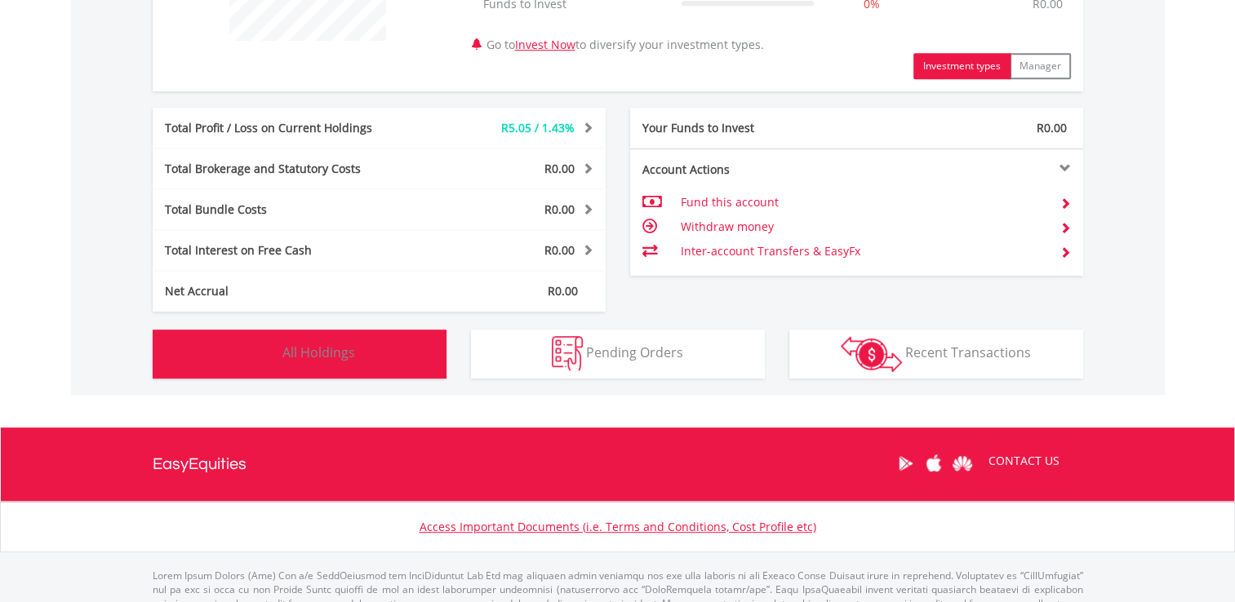 This screenshot has width=1235, height=602. Describe the element at coordinates (962, 464) in the screenshot. I see `a: Huawei` at that location.